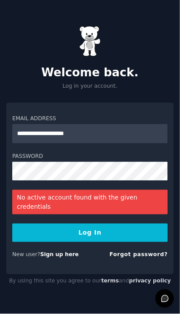  What do you see at coordinates (90, 157) in the screenshot?
I see `label: Password` at bounding box center [90, 157].